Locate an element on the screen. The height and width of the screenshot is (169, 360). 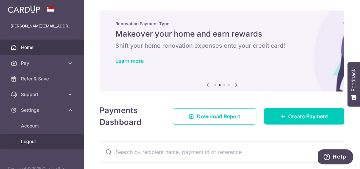
a: Learn more is located at coordinates (129, 61).